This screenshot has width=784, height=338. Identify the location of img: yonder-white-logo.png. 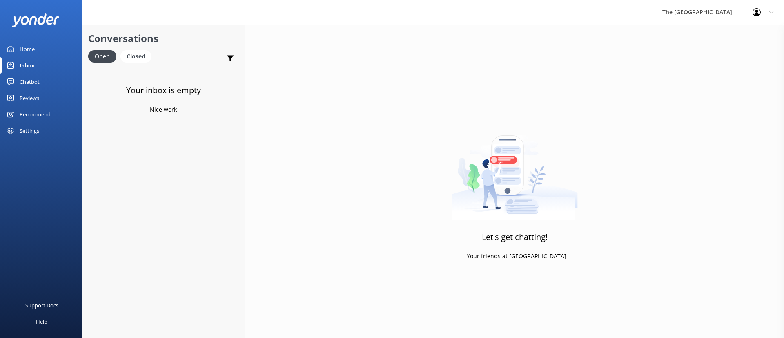
(36, 20).